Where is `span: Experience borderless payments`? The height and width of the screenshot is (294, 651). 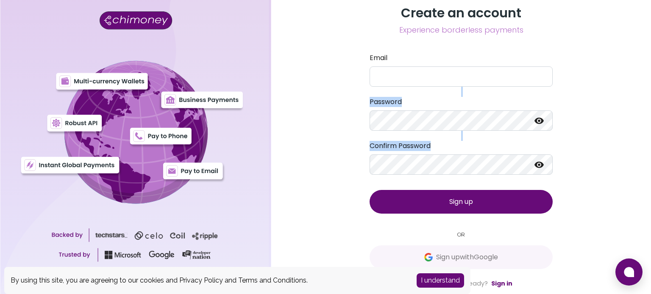
span: Experience borderless payments is located at coordinates (461, 30).